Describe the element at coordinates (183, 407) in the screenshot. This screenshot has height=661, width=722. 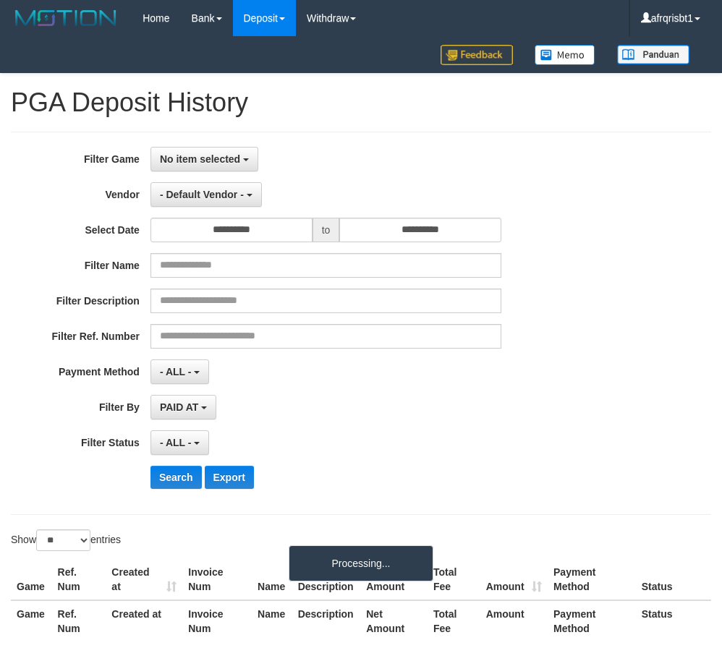
I see `button: PAID AT` at that location.